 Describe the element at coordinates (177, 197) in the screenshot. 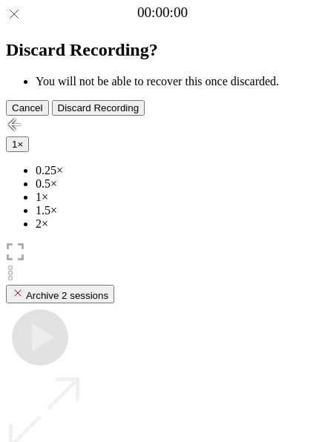

I see `li: 1×` at that location.